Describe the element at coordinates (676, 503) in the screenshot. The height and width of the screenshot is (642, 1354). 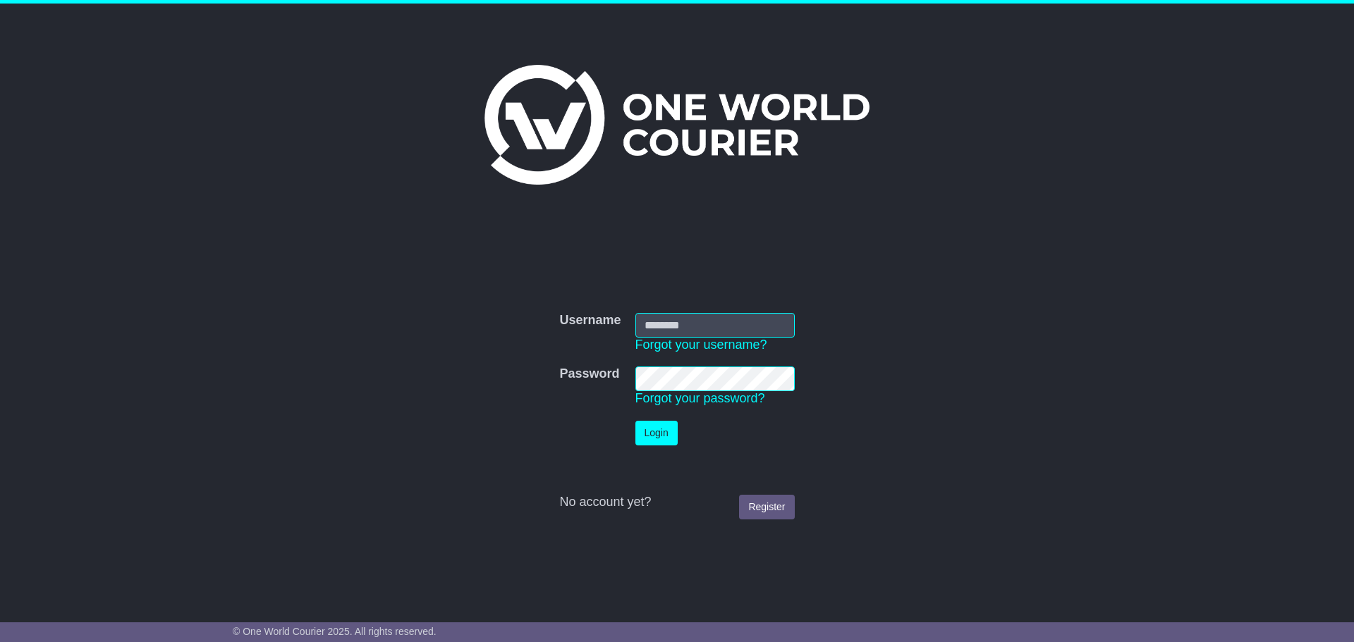
I see `div: No account yet?` at that location.